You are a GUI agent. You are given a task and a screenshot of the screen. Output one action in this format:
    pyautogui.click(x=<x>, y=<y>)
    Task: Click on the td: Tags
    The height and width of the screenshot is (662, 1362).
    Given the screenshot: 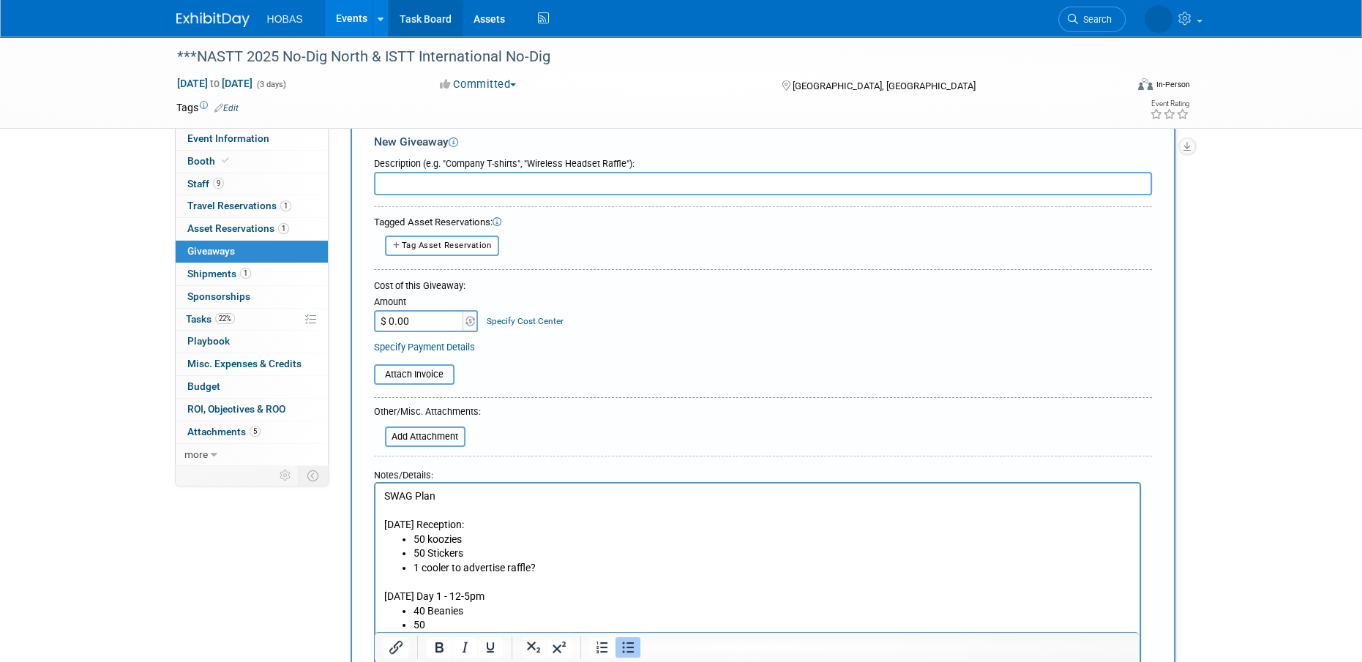 What is the action you would take?
    pyautogui.click(x=207, y=108)
    